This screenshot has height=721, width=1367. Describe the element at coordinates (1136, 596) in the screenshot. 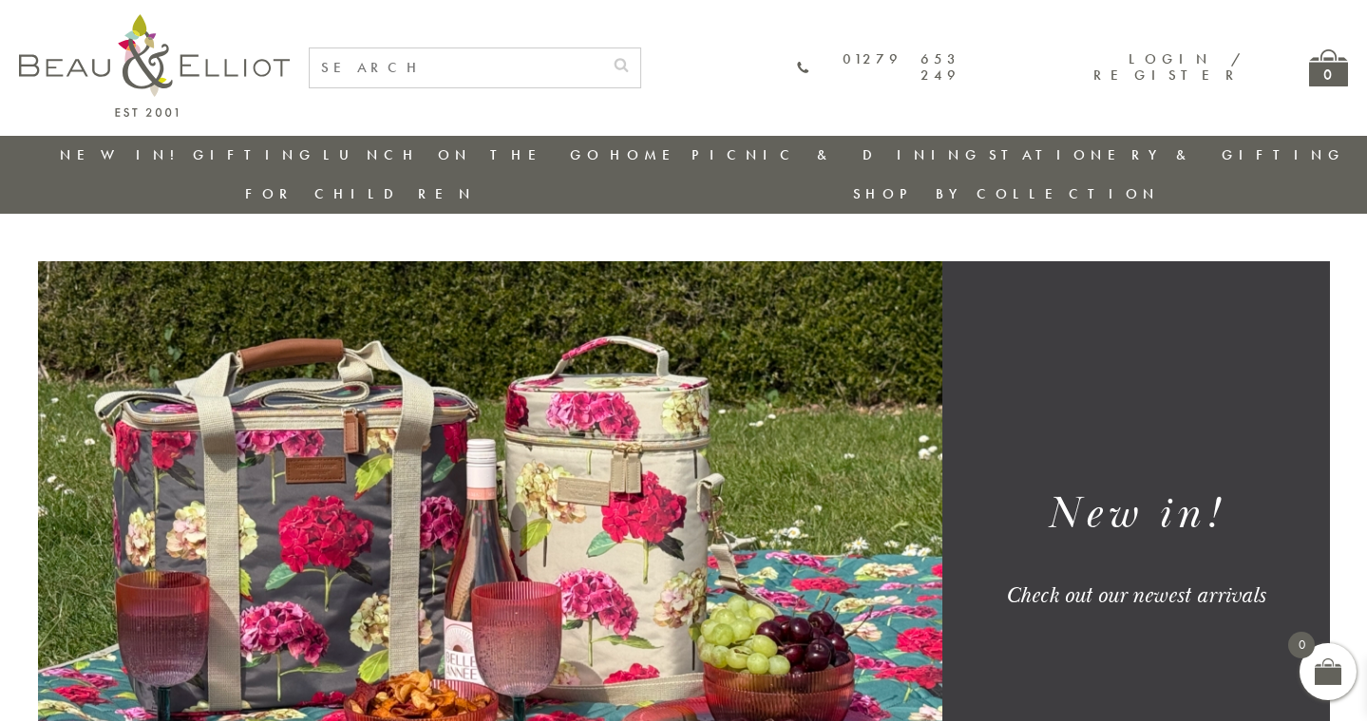

I see `div: Check out our newest arrivals` at that location.